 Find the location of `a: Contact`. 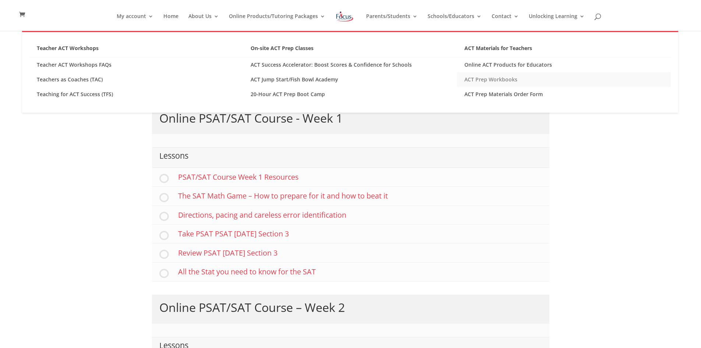

a: Contact is located at coordinates (505, 22).